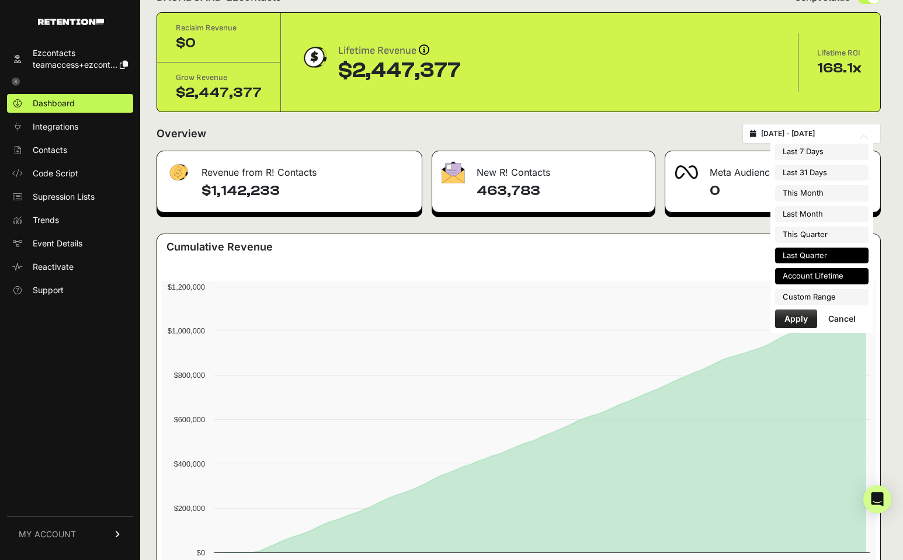 This screenshot has width=903, height=560. What do you see at coordinates (218, 78) in the screenshot?
I see `div: Grow Revenue` at bounding box center [218, 78].